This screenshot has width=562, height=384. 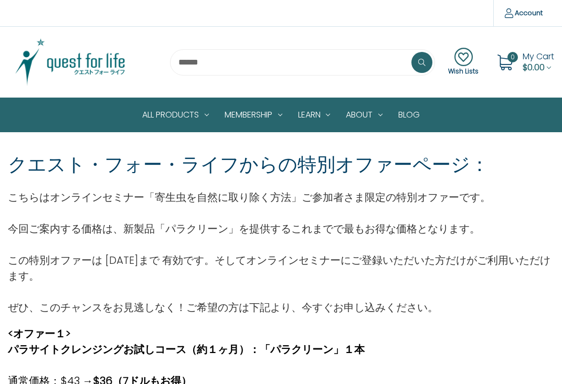 What do you see at coordinates (175, 115) in the screenshot?
I see `a: All Products` at bounding box center [175, 115].